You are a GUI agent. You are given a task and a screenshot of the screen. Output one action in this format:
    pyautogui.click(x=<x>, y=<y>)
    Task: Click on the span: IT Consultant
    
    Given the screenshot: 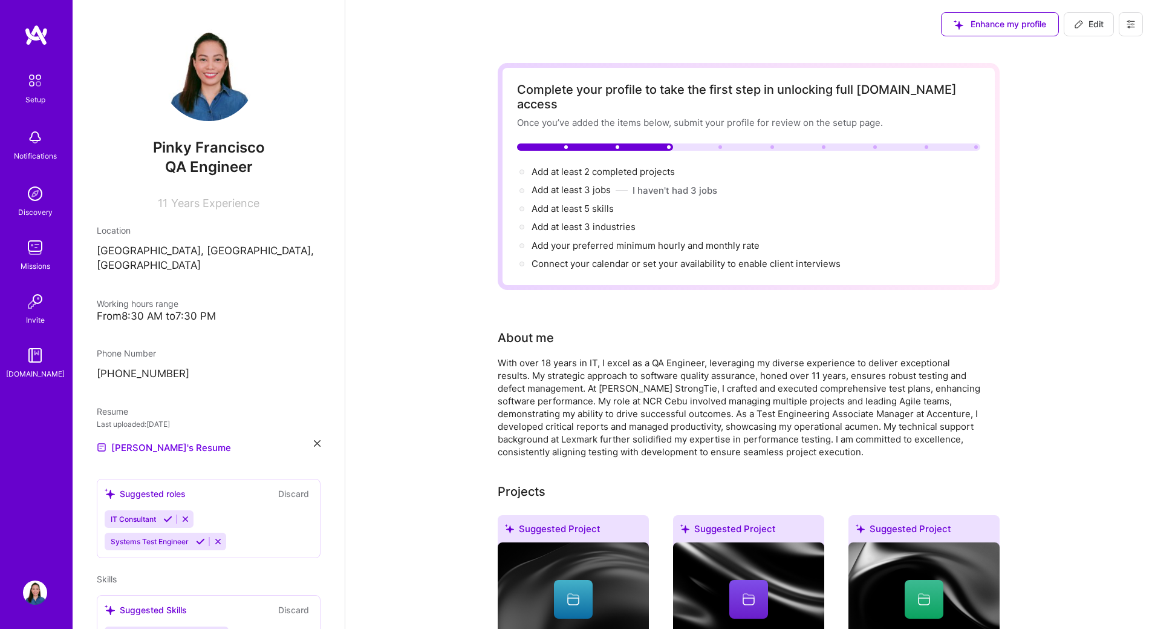 What is the action you would take?
    pyautogui.click(x=133, y=518)
    